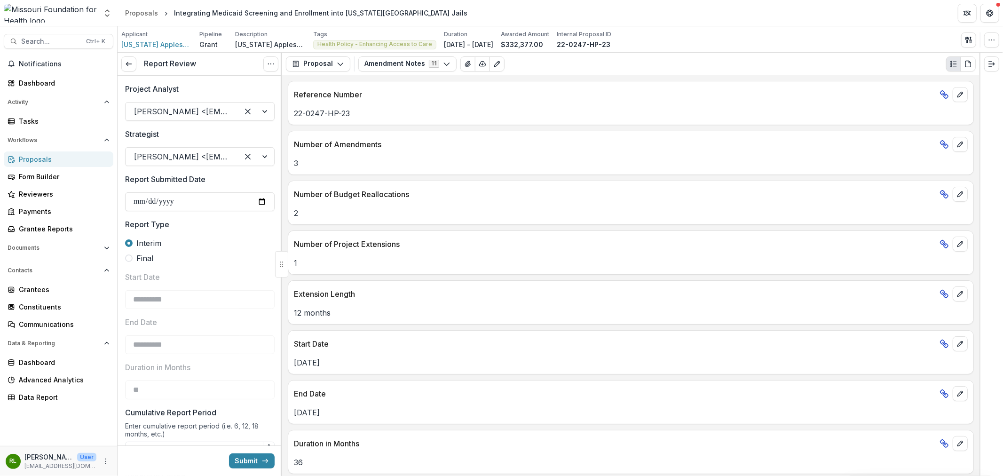 The height and width of the screenshot is (476, 1003). What do you see at coordinates (58, 324) in the screenshot?
I see `a: Communications` at bounding box center [58, 324].